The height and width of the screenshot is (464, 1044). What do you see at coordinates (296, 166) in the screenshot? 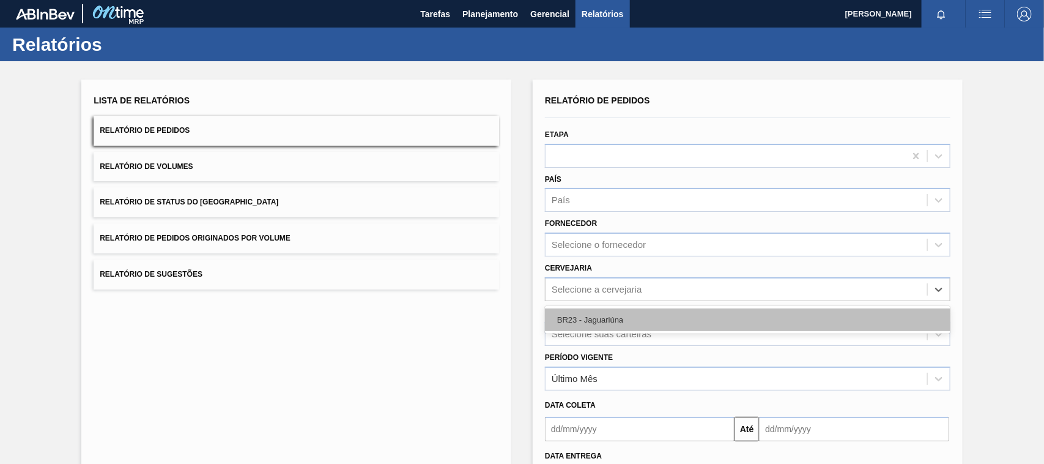
I see `button: Relatório de Volumes` at bounding box center [296, 166].